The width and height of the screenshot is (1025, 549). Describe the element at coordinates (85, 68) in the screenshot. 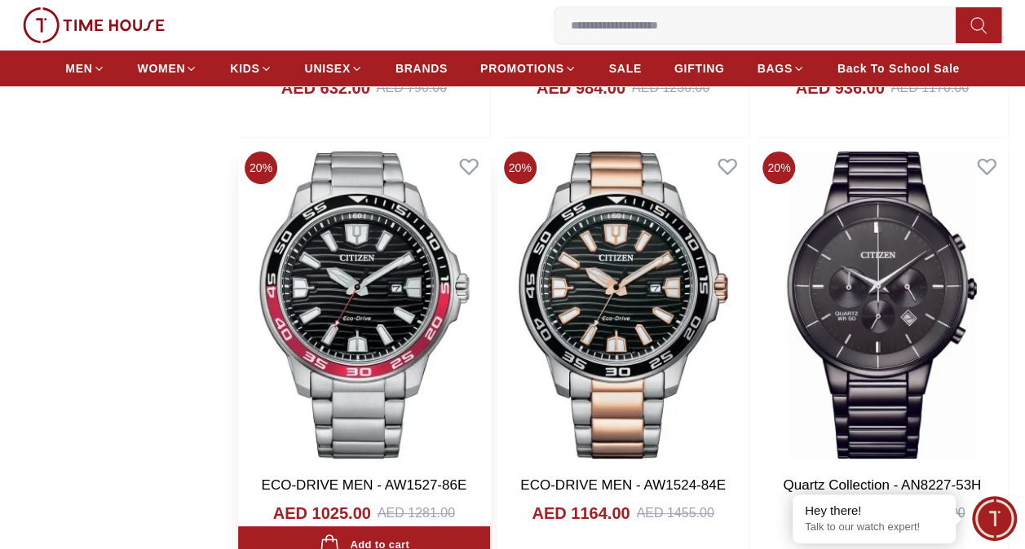

I see `a: MEN` at that location.